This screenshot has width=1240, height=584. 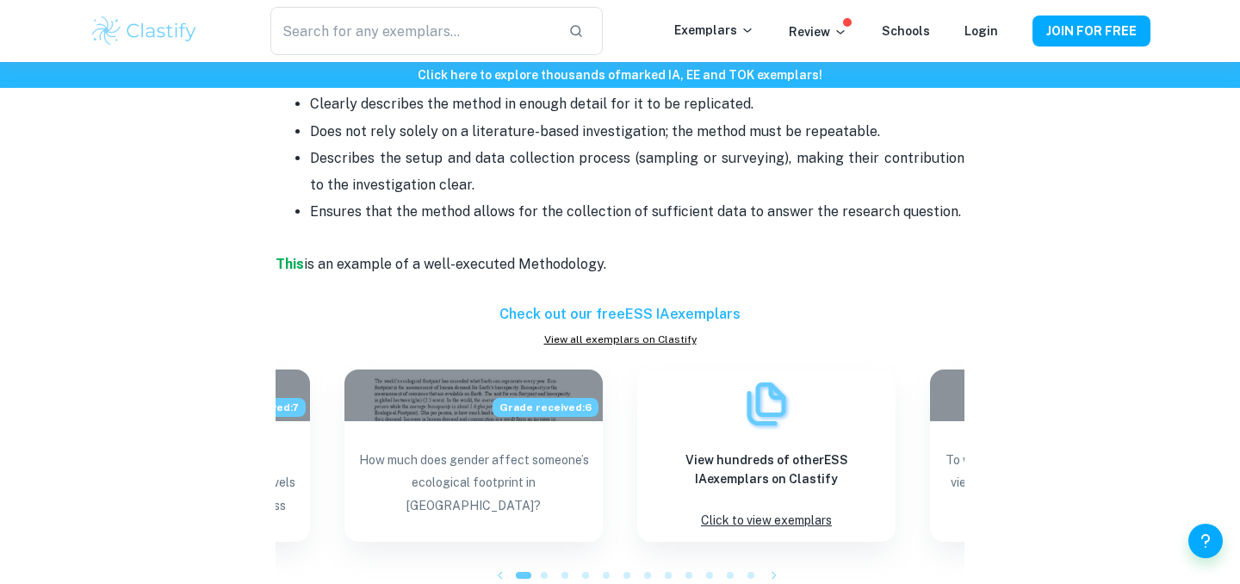 I want to click on h6: Click here to explore thousands of marked IA, EE and TOK exemplars !, so click(x=620, y=75).